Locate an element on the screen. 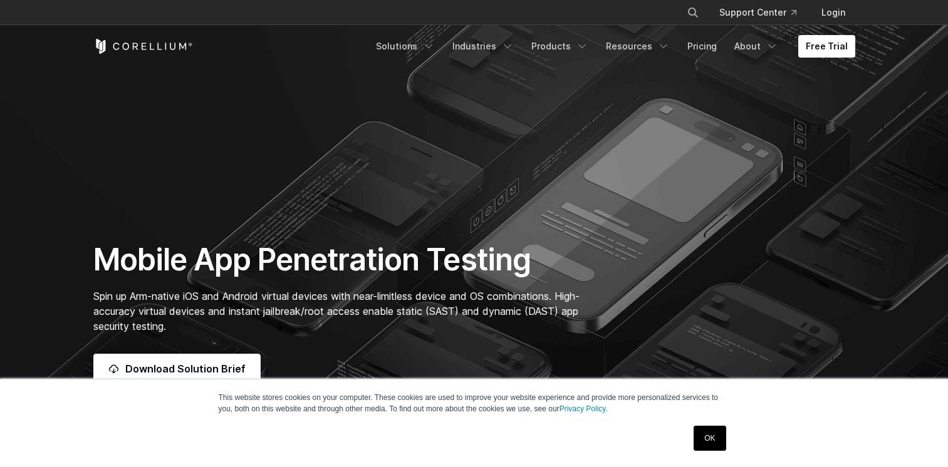 The image size is (948, 467). a: Login is located at coordinates (833, 13).